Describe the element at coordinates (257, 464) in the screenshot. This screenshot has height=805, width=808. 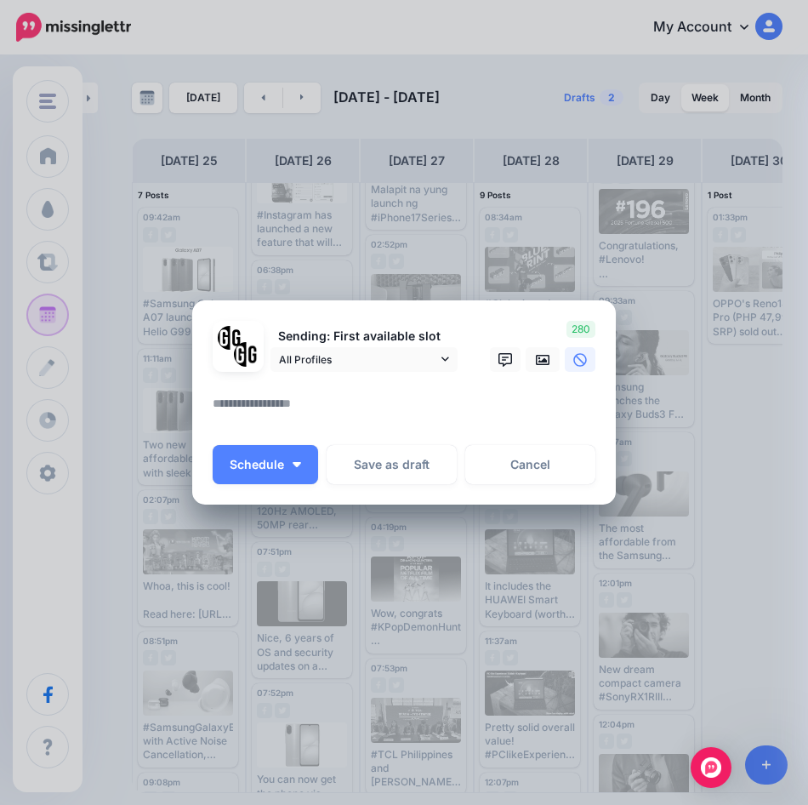
I see `span: Schedule` at that location.